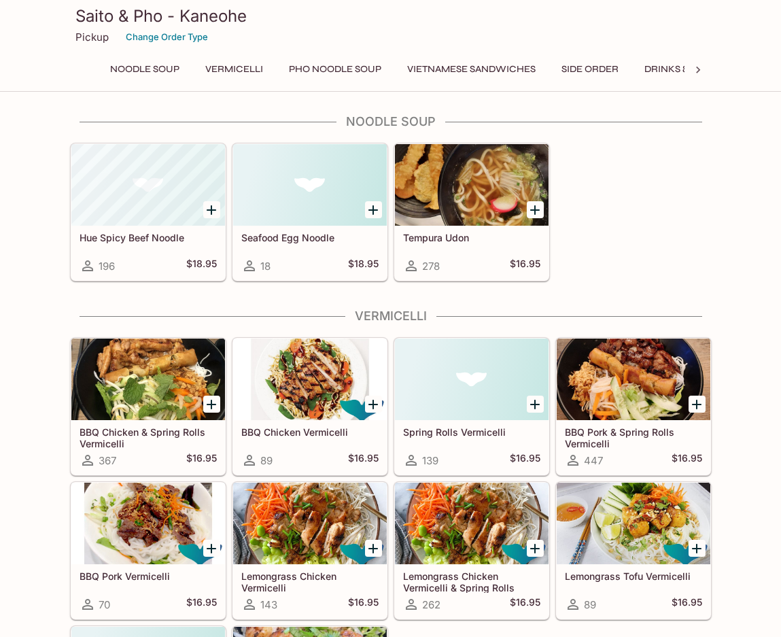  Describe the element at coordinates (472, 551) in the screenshot. I see `a: Lemongrass Chicken Vermicelli & Spring Rolls262$16.95` at that location.